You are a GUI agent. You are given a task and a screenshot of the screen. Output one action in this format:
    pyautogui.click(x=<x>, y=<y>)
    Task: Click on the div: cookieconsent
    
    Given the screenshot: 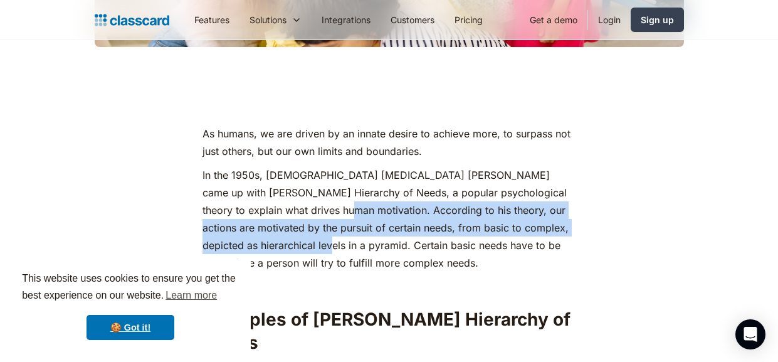 What is the action you would take?
    pyautogui.click(x=130, y=305)
    